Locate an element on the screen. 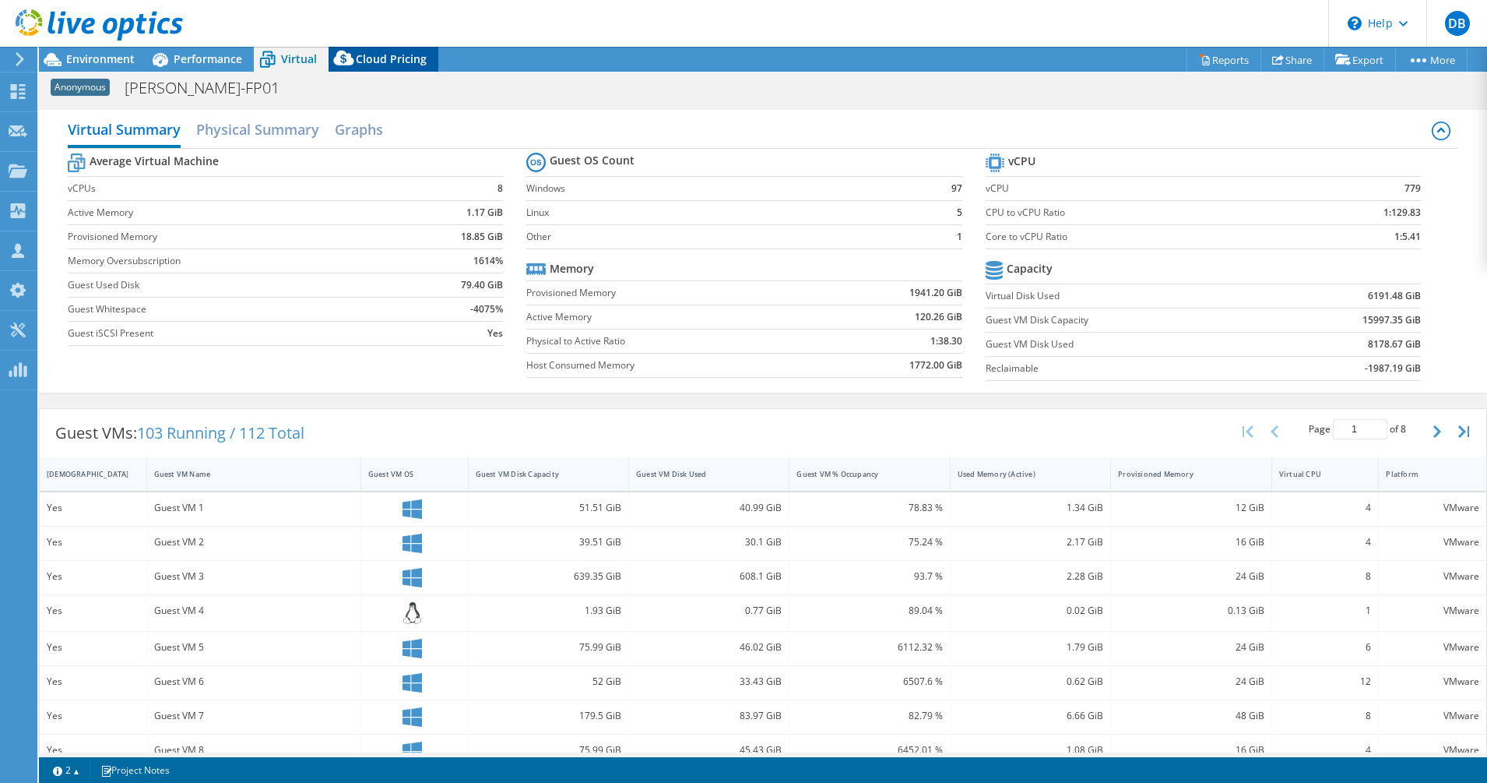 The image size is (1487, 783). b: 1:5.41 is located at coordinates (1408, 237).